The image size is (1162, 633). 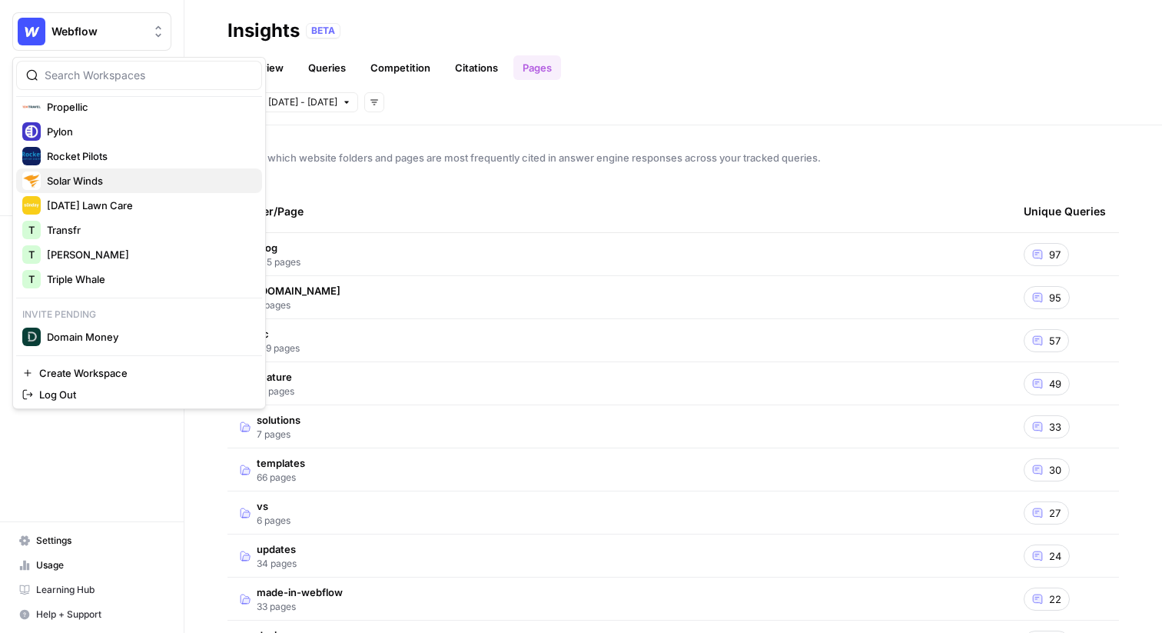 I want to click on span: solutions, so click(x=278, y=420).